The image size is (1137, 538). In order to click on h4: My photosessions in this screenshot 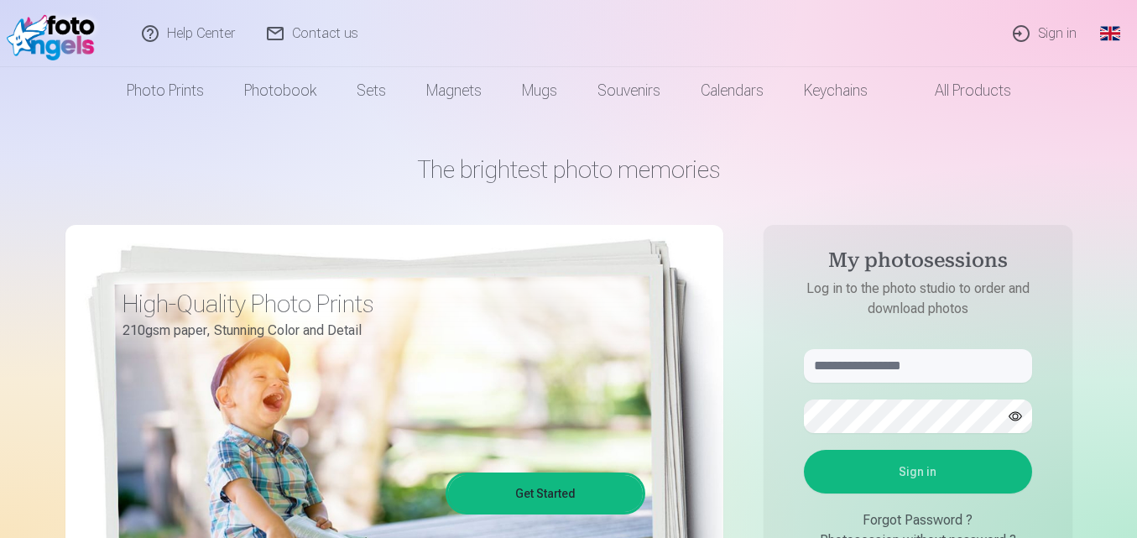, I will do `click(918, 263)`.